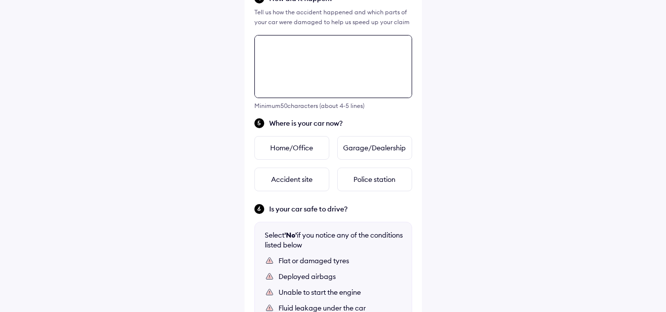 The height and width of the screenshot is (312, 666). What do you see at coordinates (334, 240) in the screenshot?
I see `div: Select if you notice any of the conditions listed below` at bounding box center [334, 240].